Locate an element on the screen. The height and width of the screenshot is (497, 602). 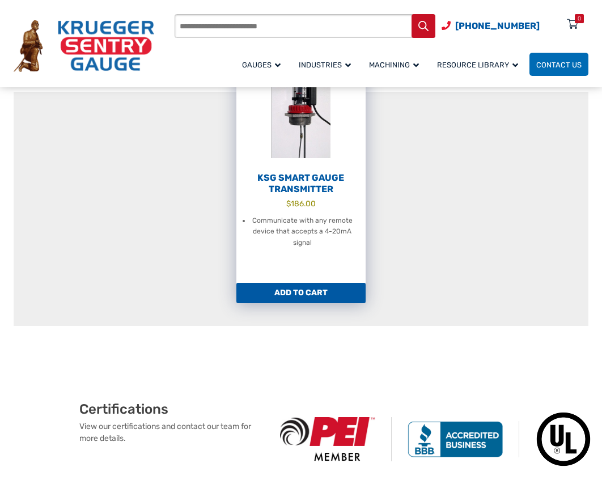
img: BBB is located at coordinates (455, 439).